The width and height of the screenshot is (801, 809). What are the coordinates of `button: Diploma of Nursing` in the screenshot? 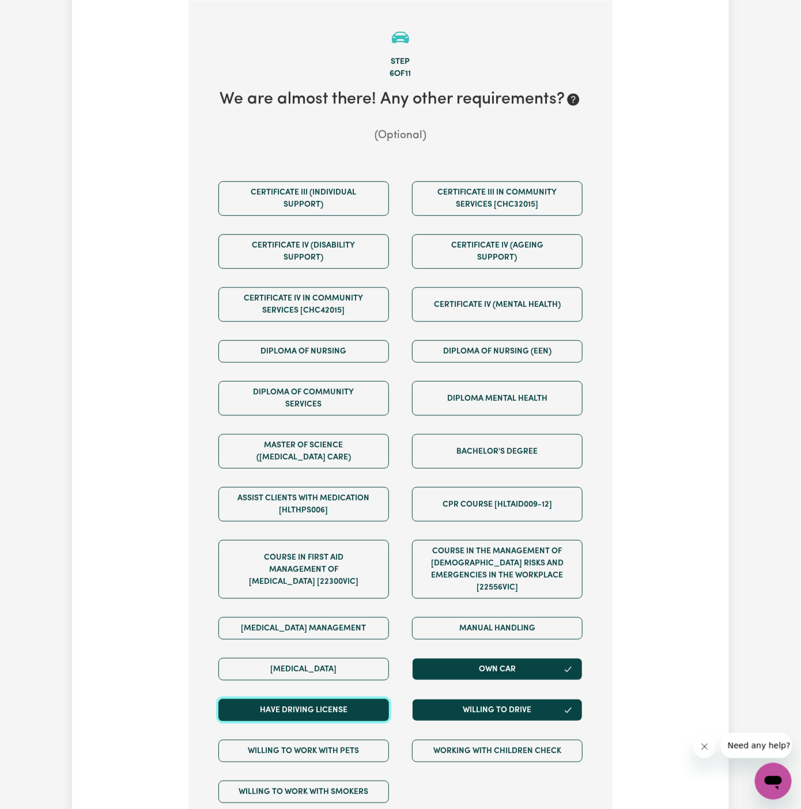 It's located at (304, 351).